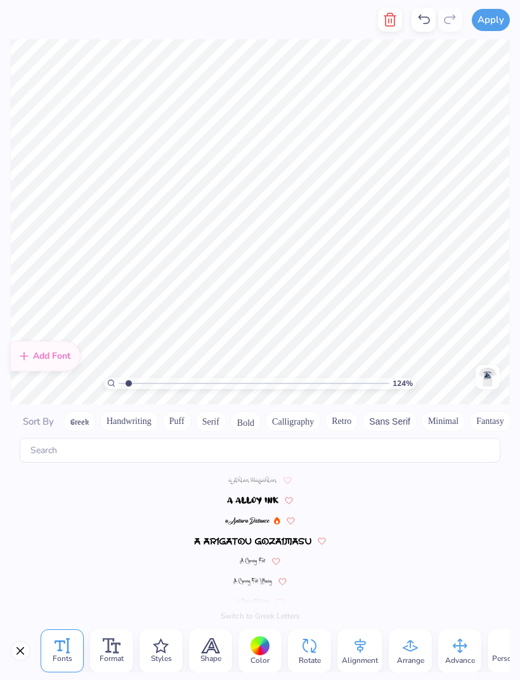  Describe the element at coordinates (293, 422) in the screenshot. I see `button: Calligraphy` at that location.